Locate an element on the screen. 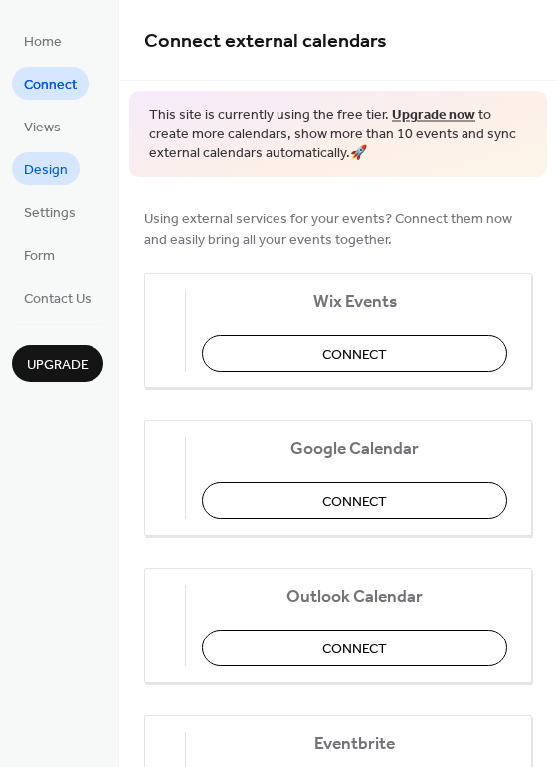  span: Form is located at coordinates (39, 256).